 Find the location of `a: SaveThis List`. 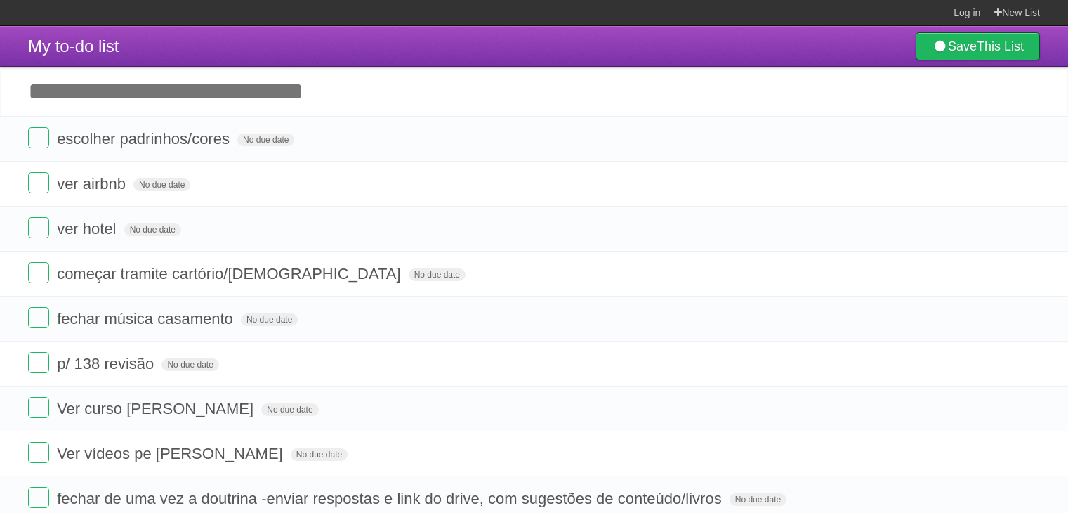

a: SaveThis List is located at coordinates (977, 46).